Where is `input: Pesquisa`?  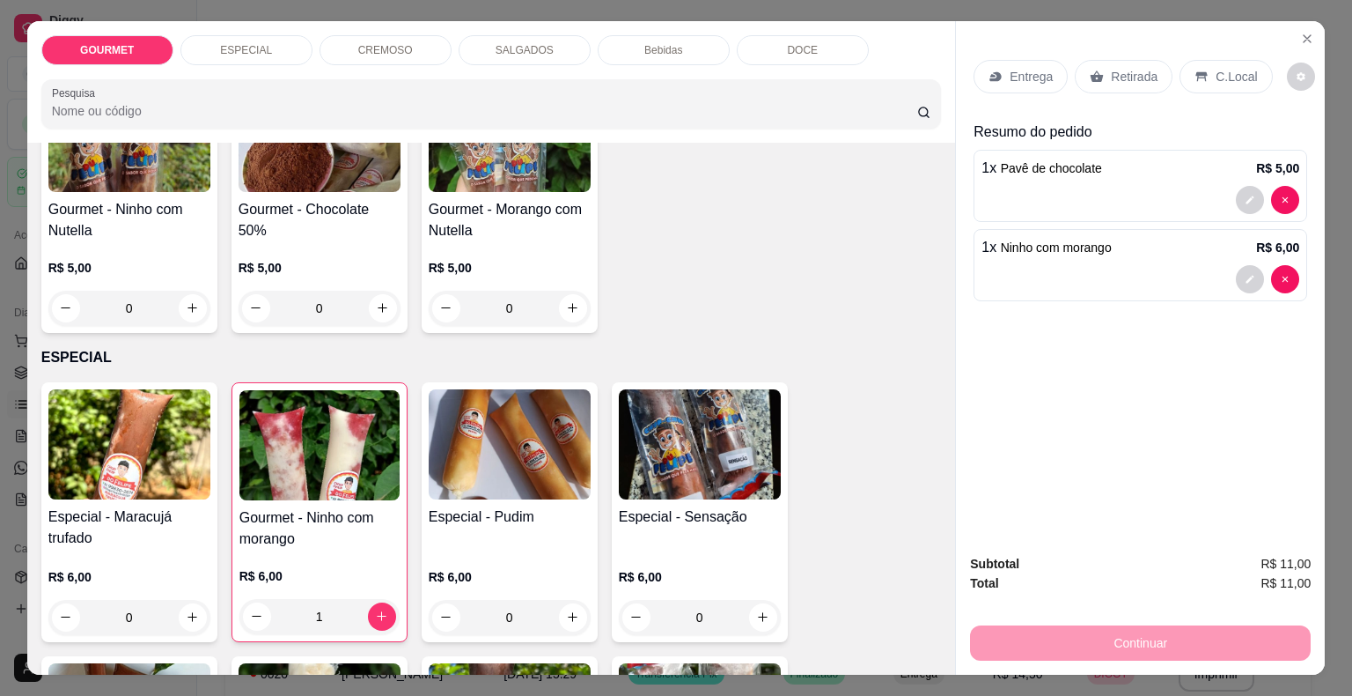
input: Pesquisa is located at coordinates (484, 111).